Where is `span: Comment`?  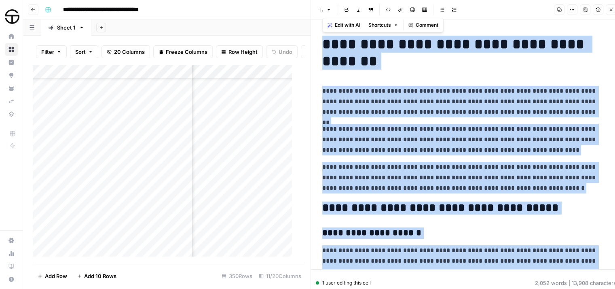 span: Comment is located at coordinates (427, 25).